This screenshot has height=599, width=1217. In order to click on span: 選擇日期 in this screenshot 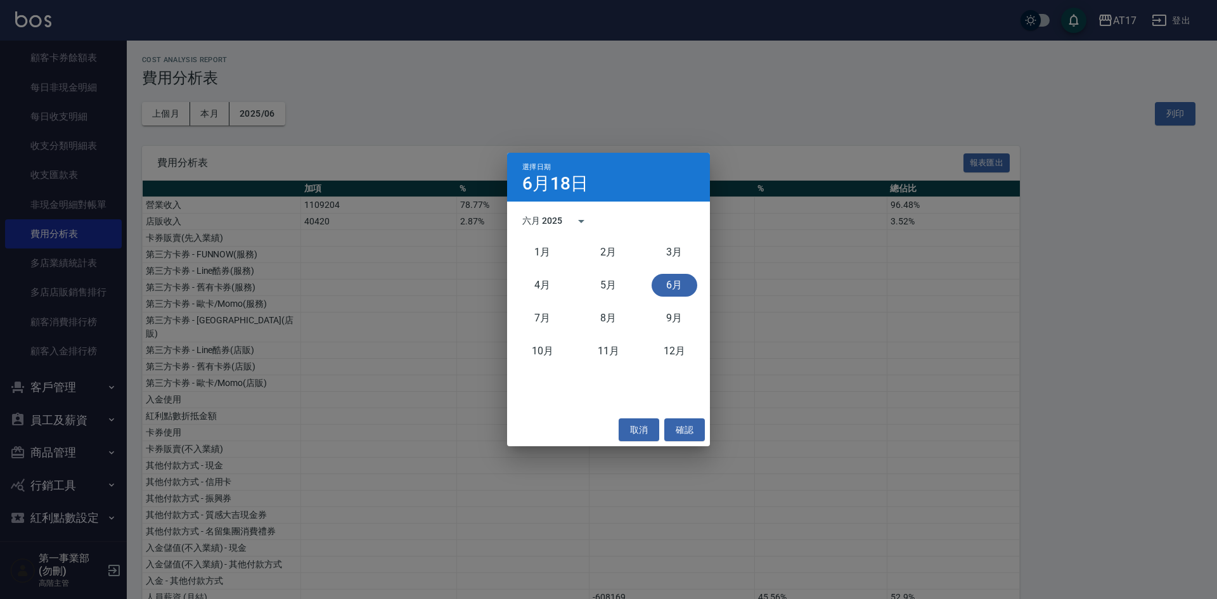, I will do `click(536, 167)`.